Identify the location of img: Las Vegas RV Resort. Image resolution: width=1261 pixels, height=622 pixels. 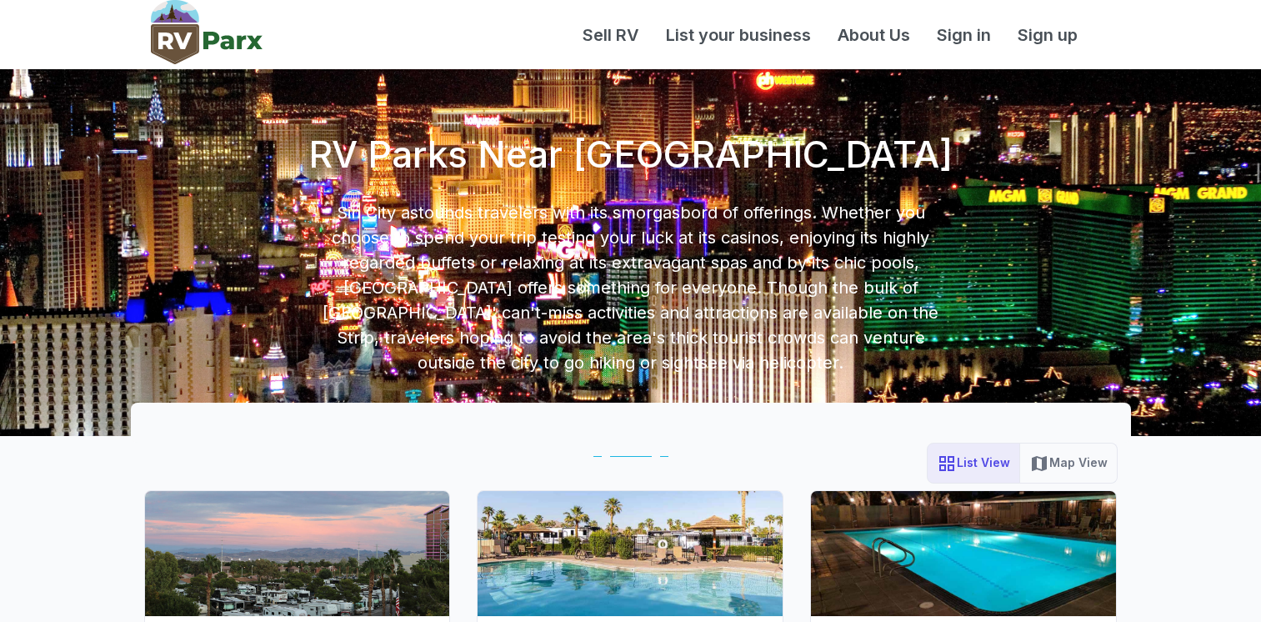
(630, 553).